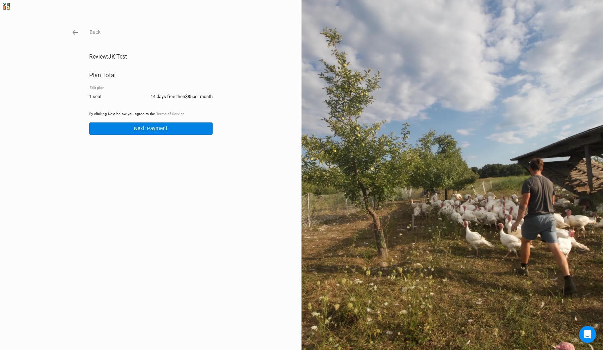 This screenshot has width=603, height=350. I want to click on button: Next: Payment, so click(151, 128).